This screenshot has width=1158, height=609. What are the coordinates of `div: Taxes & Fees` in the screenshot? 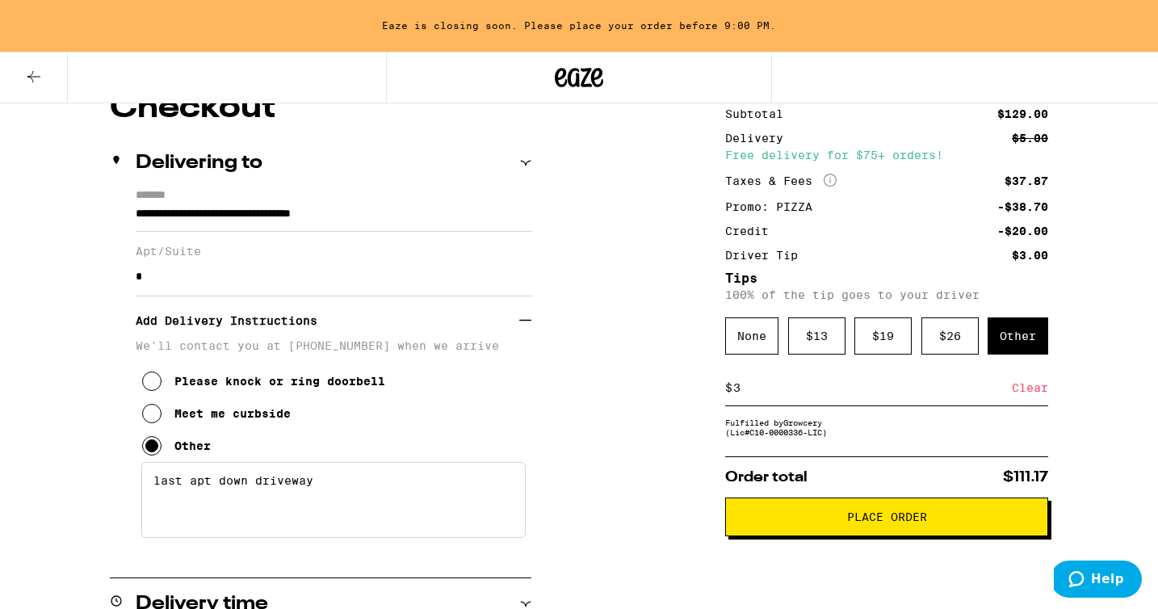 It's located at (781, 181).